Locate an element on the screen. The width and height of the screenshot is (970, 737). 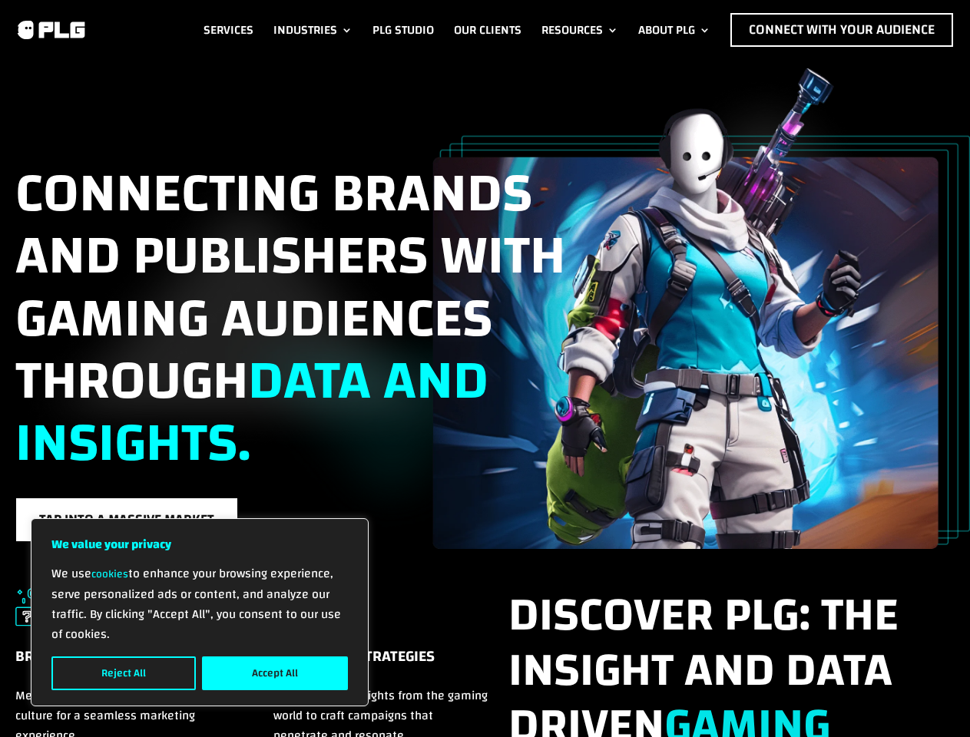
button: Reject All is located at coordinates (124, 673).